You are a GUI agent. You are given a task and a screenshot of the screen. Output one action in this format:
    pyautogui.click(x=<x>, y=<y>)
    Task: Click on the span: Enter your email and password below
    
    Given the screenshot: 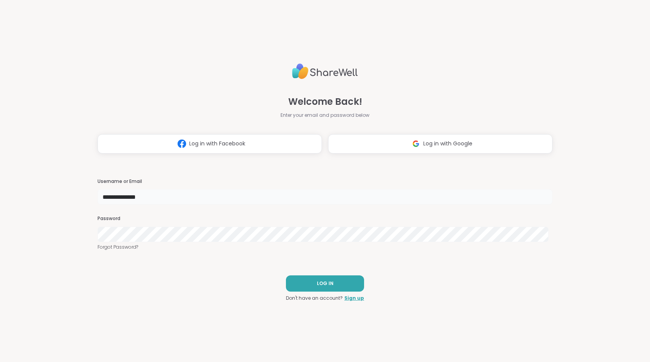 What is the action you would take?
    pyautogui.click(x=325, y=115)
    